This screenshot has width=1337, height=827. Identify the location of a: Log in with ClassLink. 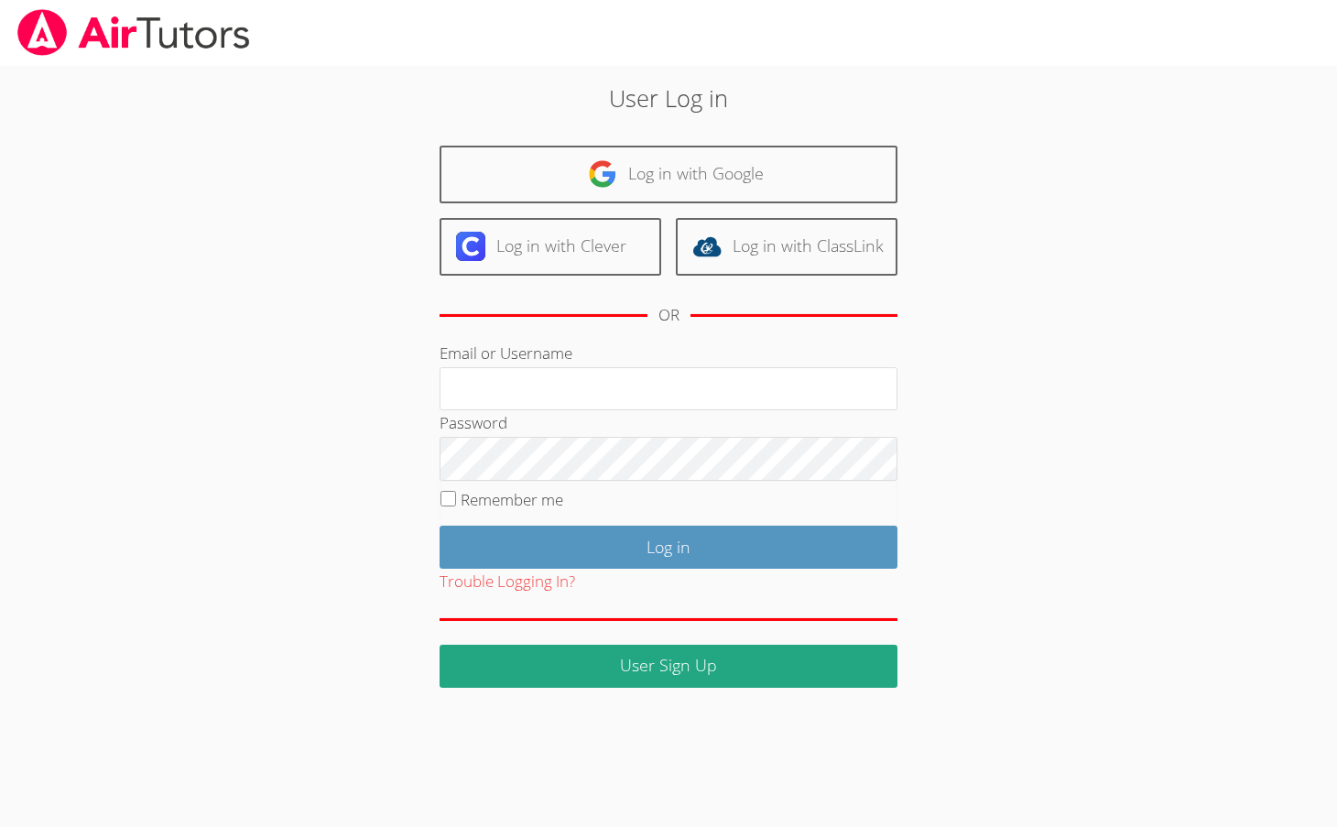
(787, 246).